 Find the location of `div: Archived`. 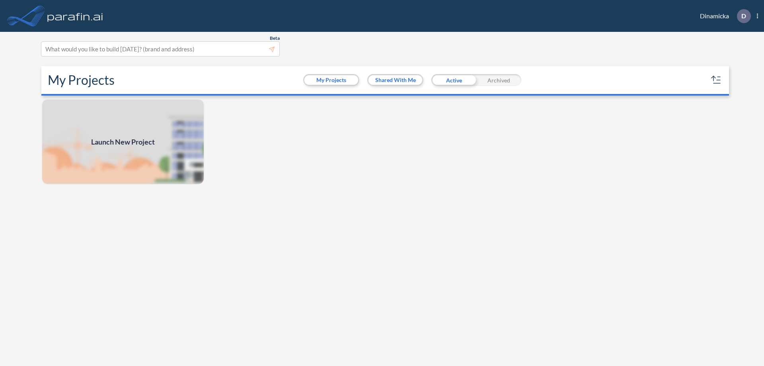

div: Archived is located at coordinates (499, 80).